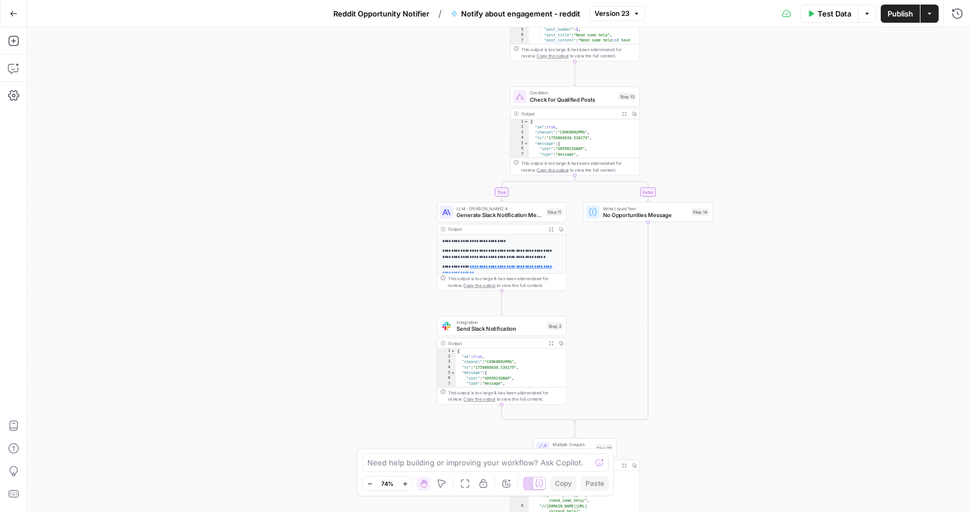 The height and width of the screenshot is (512, 971). What do you see at coordinates (538, 414) in the screenshot?
I see `g: Edge from step_3 to step_13-conditional-end` at bounding box center [538, 414].